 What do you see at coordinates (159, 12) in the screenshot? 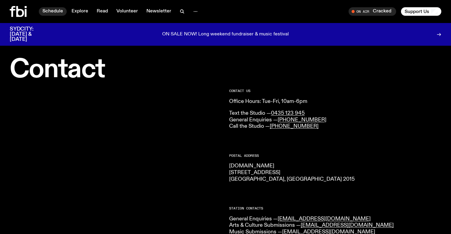
I see `a: Newsletter` at bounding box center [159, 12].